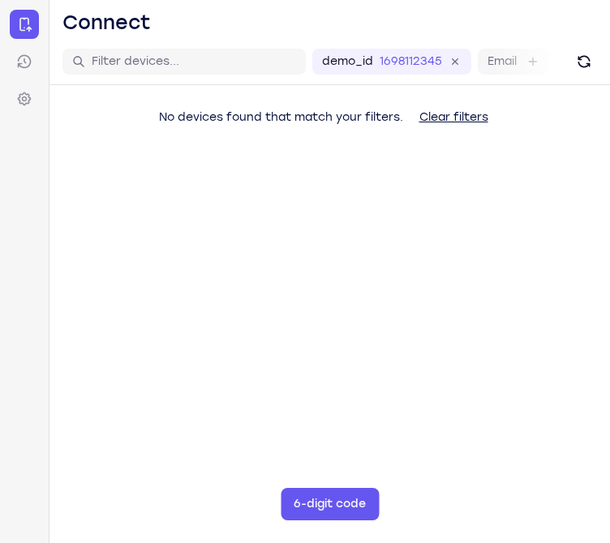 This screenshot has width=610, height=543. I want to click on button: Refresh, so click(584, 62).